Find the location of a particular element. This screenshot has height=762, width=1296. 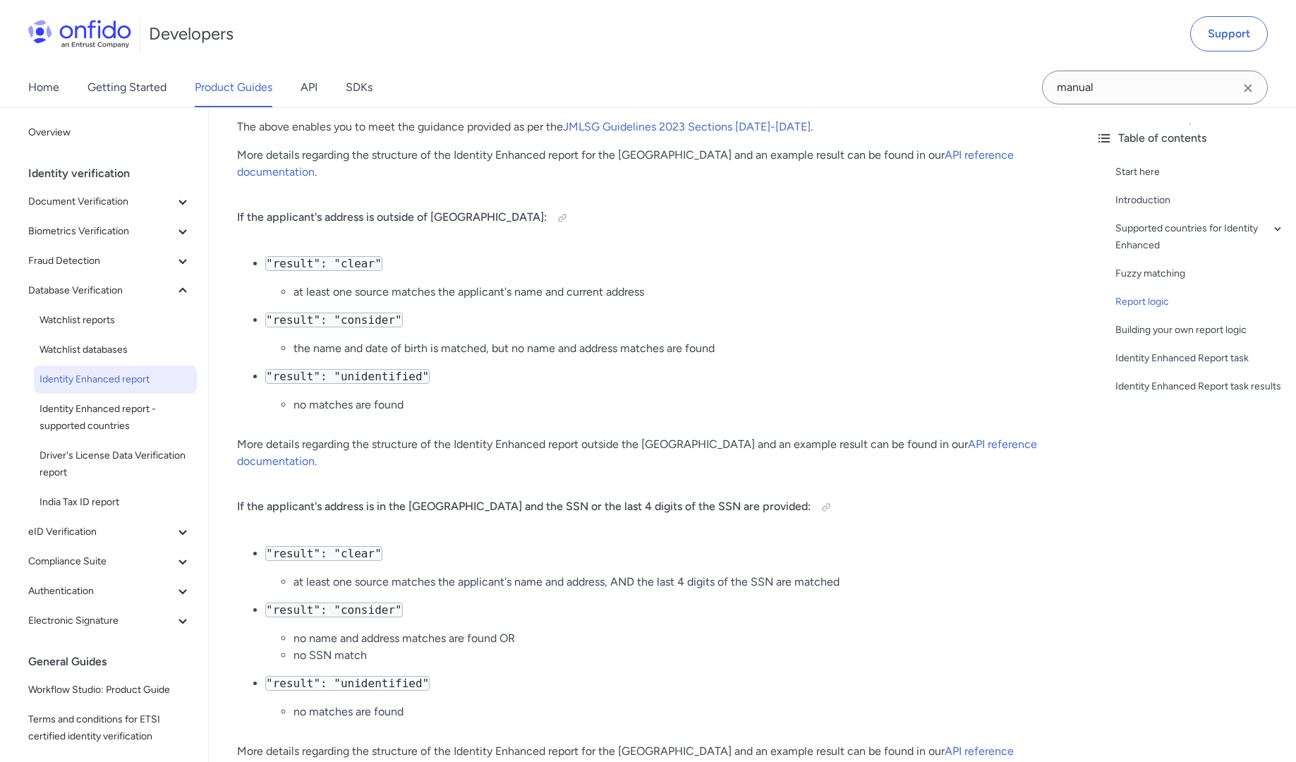

span: Biometrics Verification is located at coordinates (101, 231).